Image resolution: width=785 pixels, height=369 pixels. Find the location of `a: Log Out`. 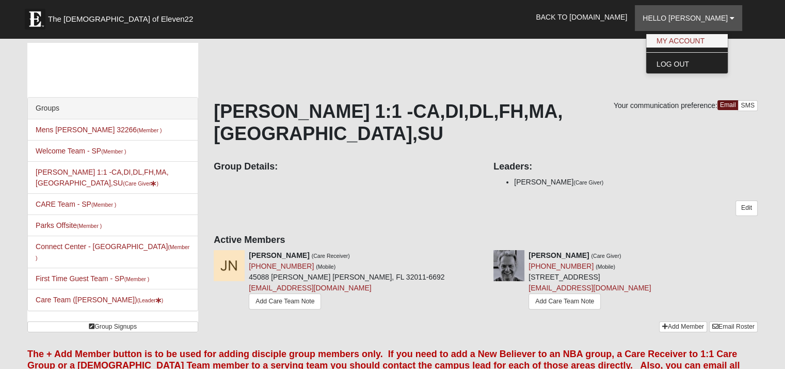

a: Log Out is located at coordinates (687, 64).